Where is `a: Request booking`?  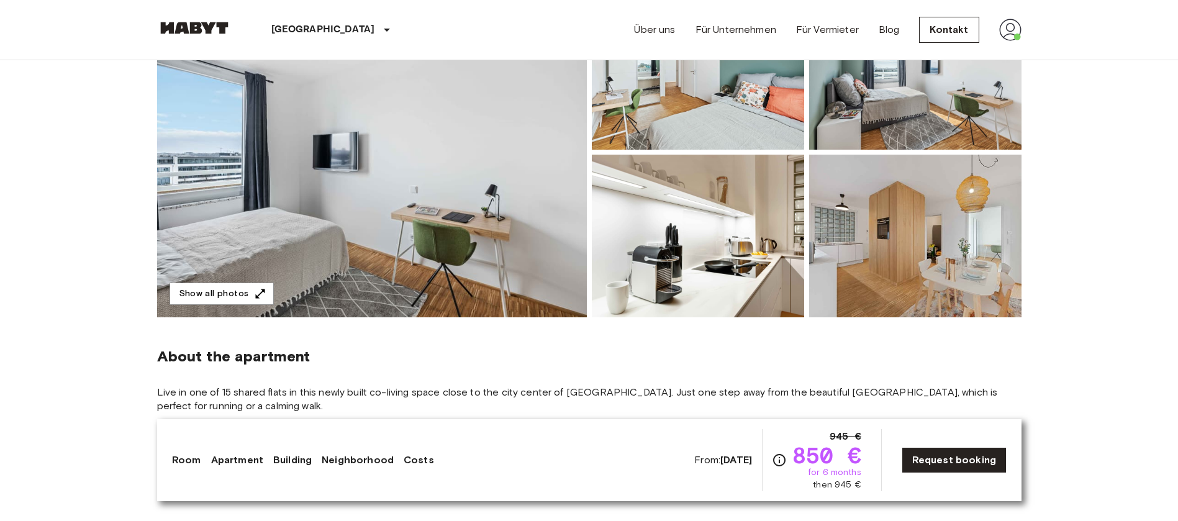
a: Request booking is located at coordinates (954, 460).